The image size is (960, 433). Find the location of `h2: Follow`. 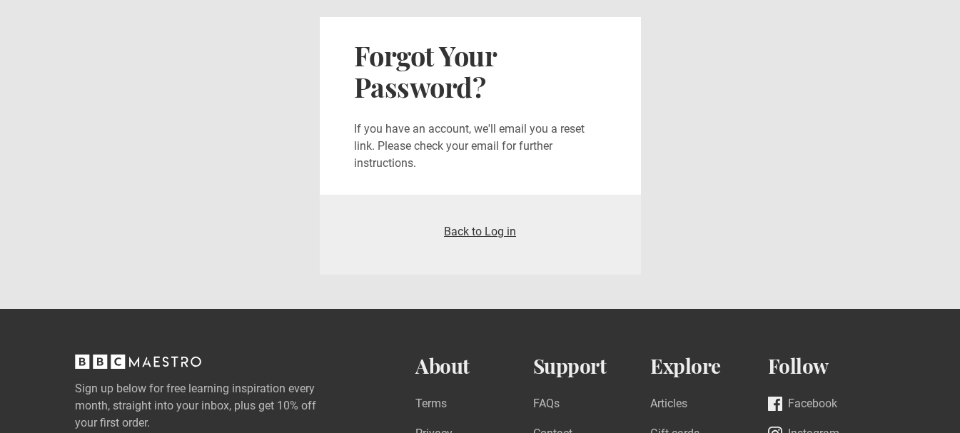

h2: Follow is located at coordinates (827, 366).